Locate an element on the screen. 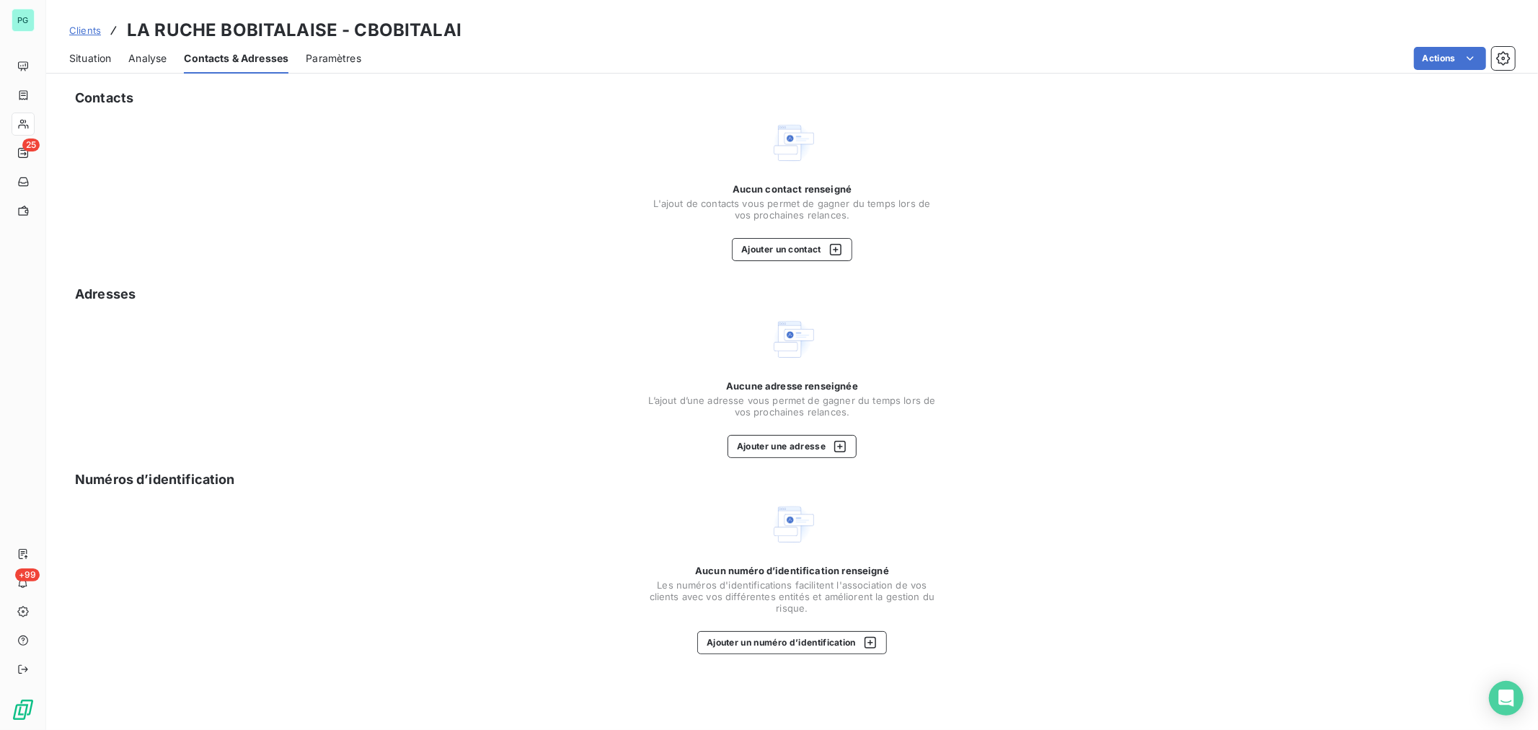  span: Aucun numéro d’identification renseigné is located at coordinates (792, 570).